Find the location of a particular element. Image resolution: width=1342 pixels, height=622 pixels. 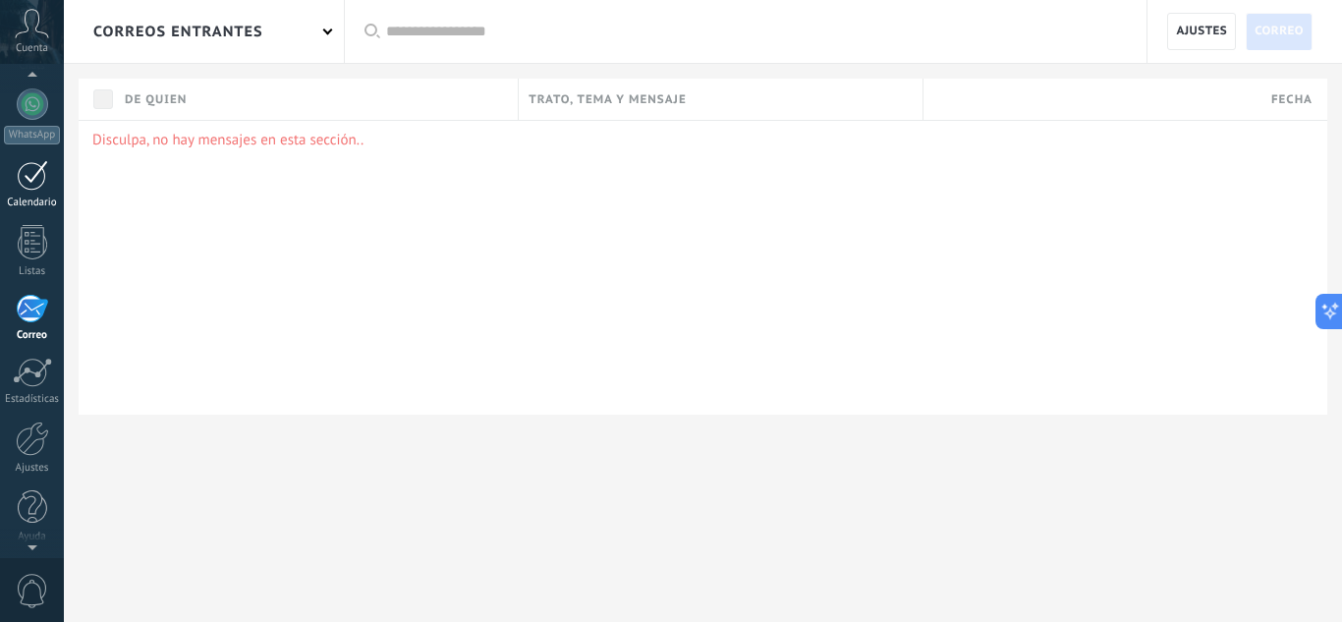

span: Cuenta is located at coordinates (31, 48).